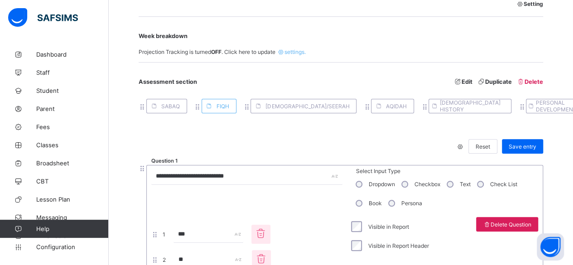  I want to click on span: Setting, so click(529, 4).